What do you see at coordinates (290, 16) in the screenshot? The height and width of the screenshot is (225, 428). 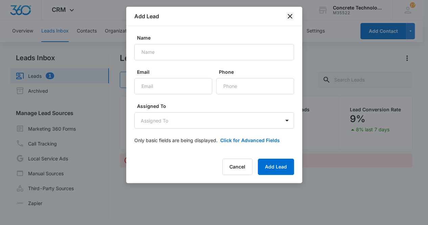 I see `button: close` at bounding box center [290, 16].